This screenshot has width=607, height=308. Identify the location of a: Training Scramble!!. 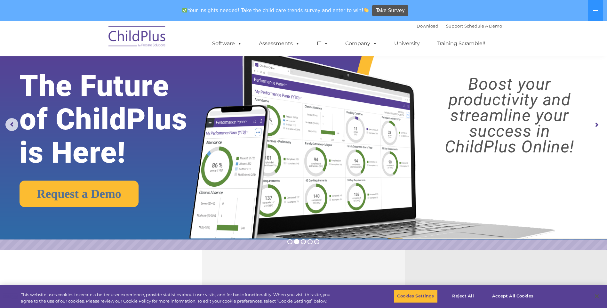
(461, 44).